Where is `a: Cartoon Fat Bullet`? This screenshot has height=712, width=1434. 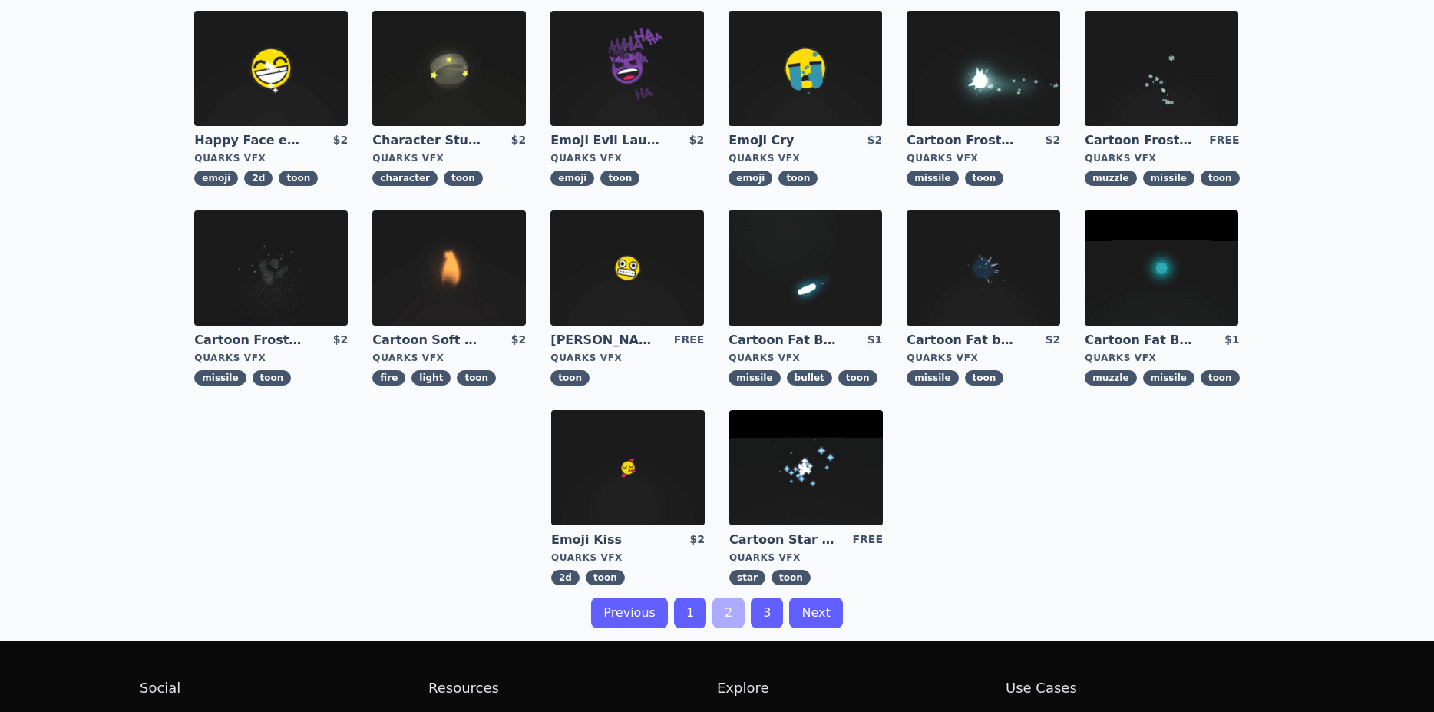
a: Cartoon Fat Bullet is located at coordinates (784, 340).